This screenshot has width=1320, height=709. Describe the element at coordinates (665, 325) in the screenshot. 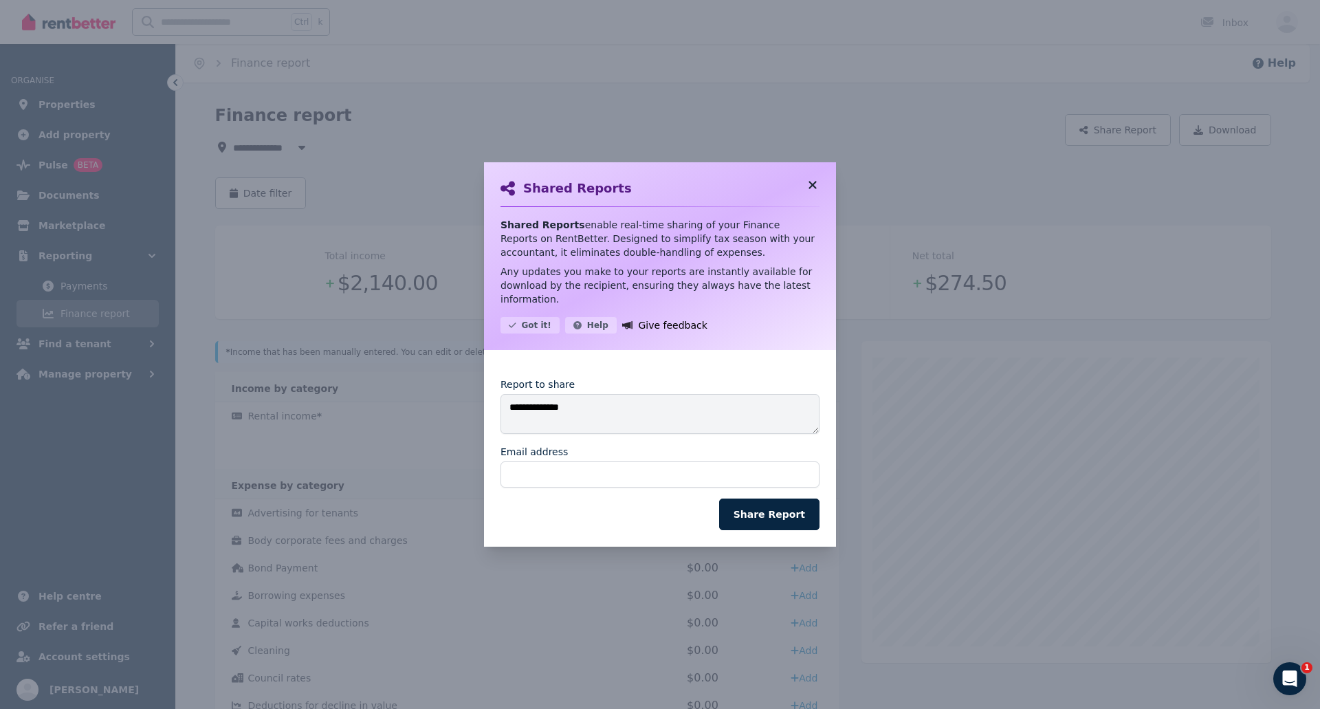

I see `a: Give feedback` at that location.